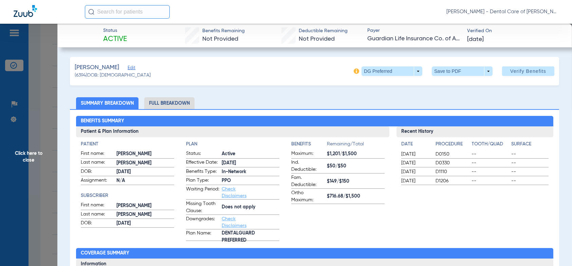 The image size is (572, 266). Describe the element at coordinates (232, 132) in the screenshot. I see `h3: Patient & Plan Information` at that location.